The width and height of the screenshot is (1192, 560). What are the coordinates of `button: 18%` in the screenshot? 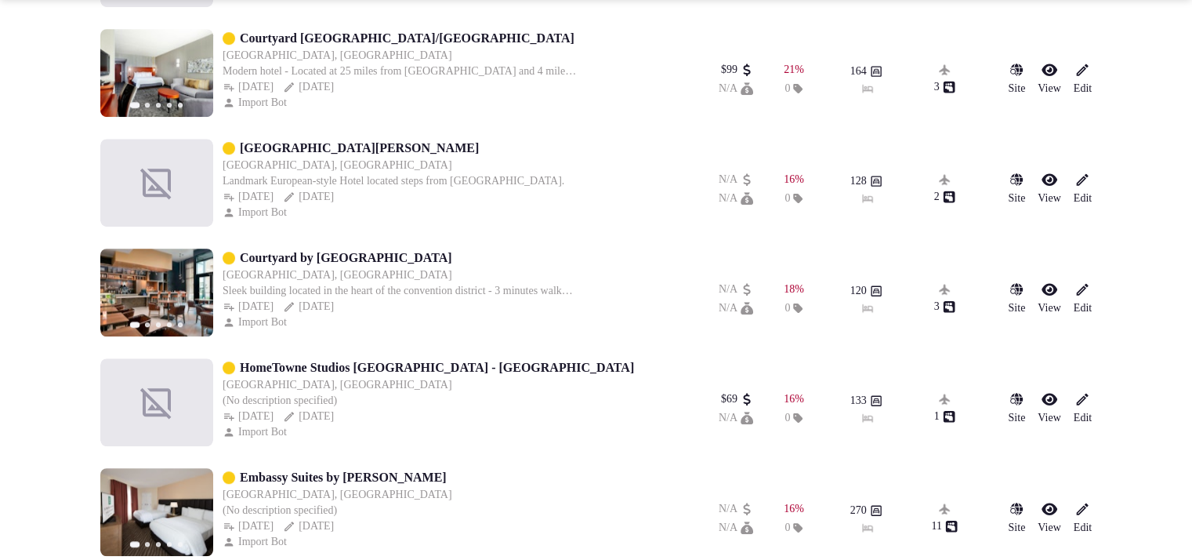 It's located at (794, 289).